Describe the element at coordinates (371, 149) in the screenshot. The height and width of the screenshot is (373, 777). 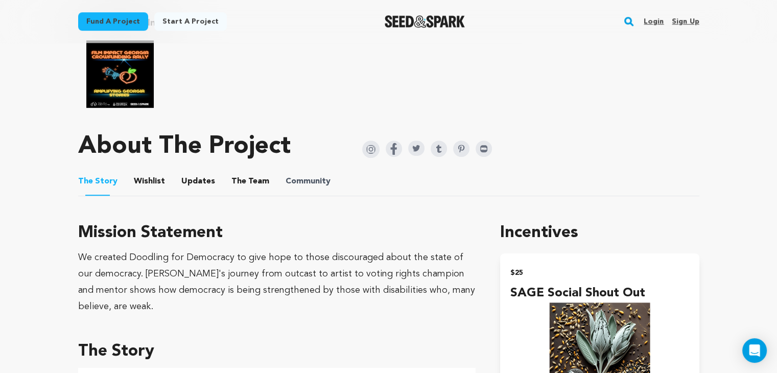
I see `img: Seed&Spark Instagram Icon` at that location.